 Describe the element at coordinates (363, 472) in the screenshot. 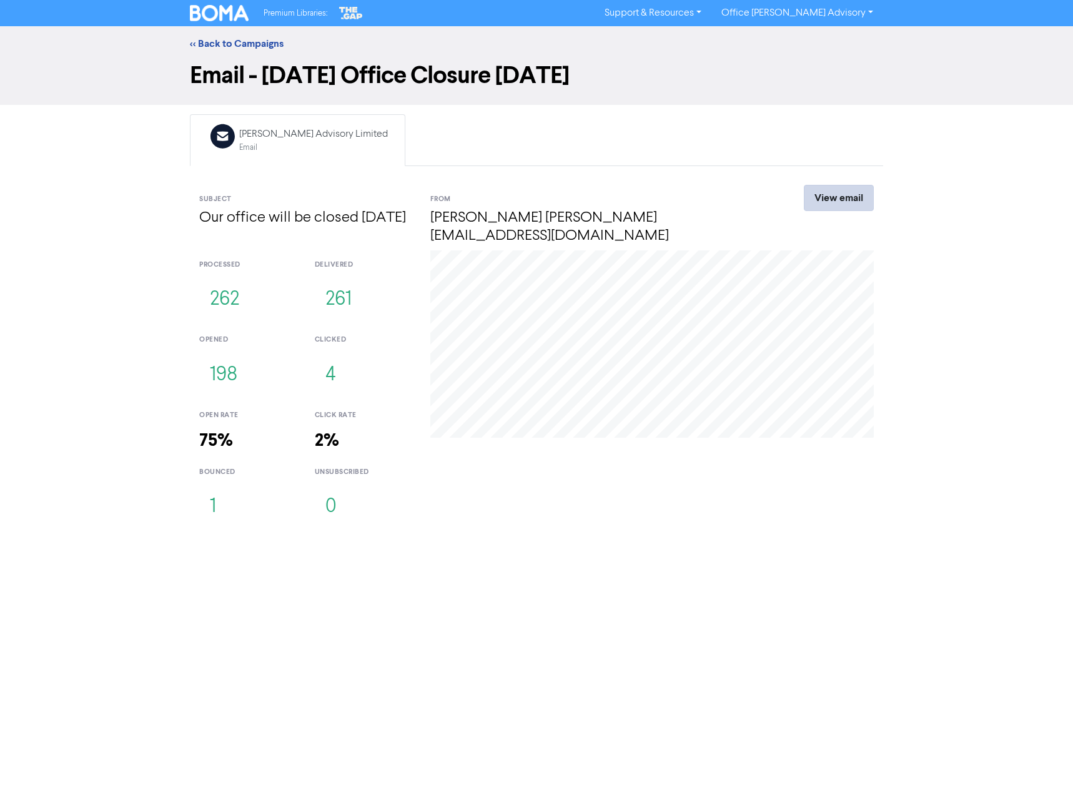

I see `div: unsubscribed` at that location.